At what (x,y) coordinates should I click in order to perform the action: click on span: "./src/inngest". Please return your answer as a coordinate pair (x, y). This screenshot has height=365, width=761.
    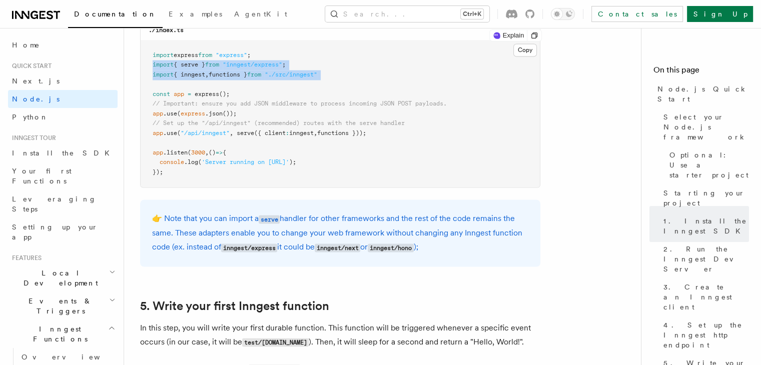
    Looking at the image, I should click on (291, 75).